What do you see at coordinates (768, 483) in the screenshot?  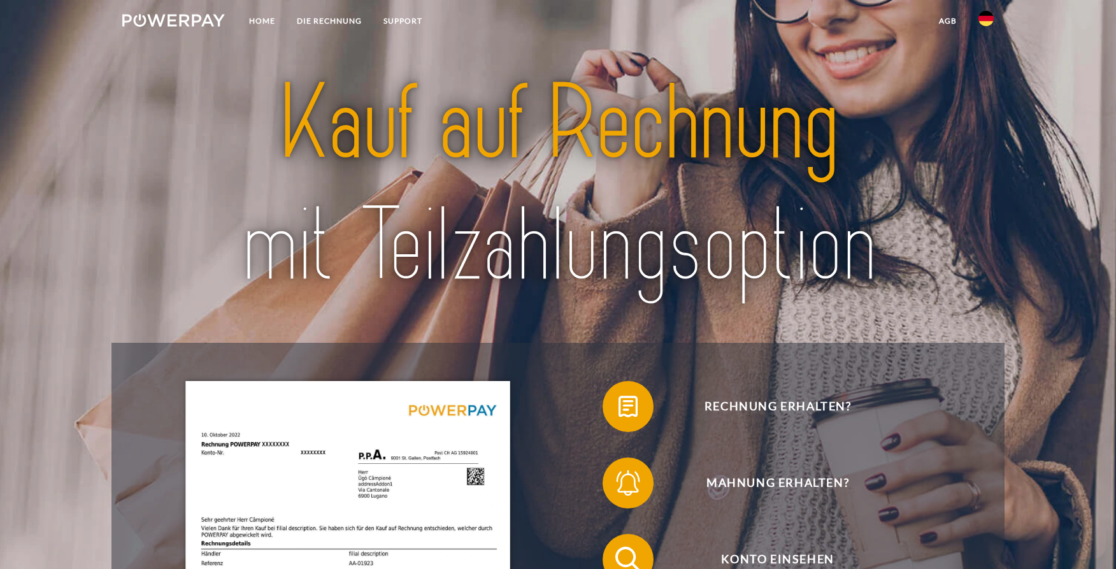 I see `button: Mahnung erhalten?` at bounding box center [768, 483].